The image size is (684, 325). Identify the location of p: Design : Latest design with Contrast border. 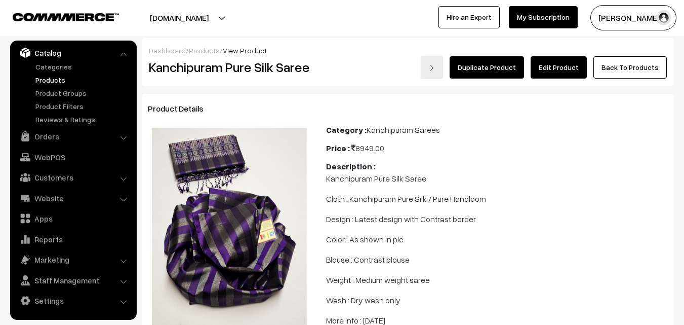
(497, 219).